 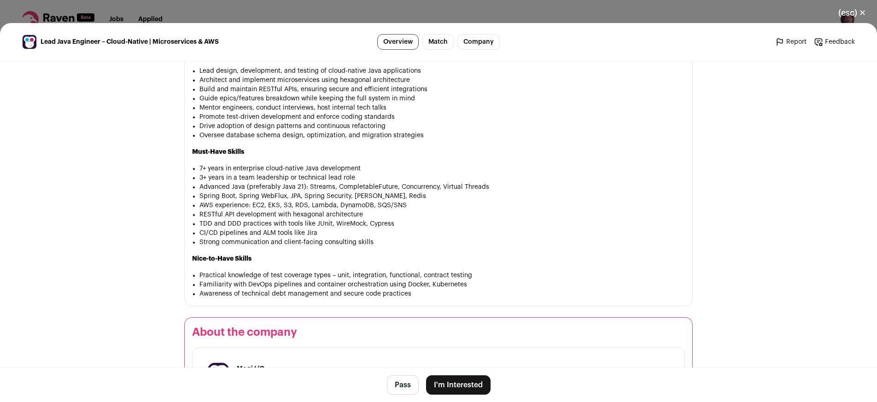 What do you see at coordinates (834, 42) in the screenshot?
I see `a: Feedback` at bounding box center [834, 42].